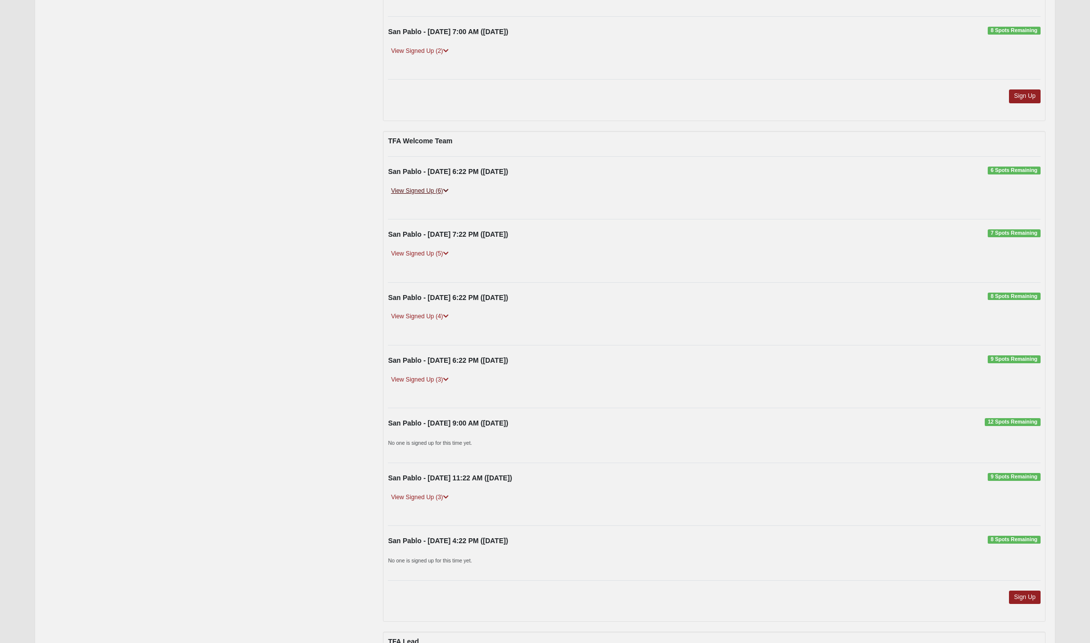 This screenshot has width=1090, height=643. Describe the element at coordinates (1013, 422) in the screenshot. I see `span: 12 Spots Remaining` at that location.